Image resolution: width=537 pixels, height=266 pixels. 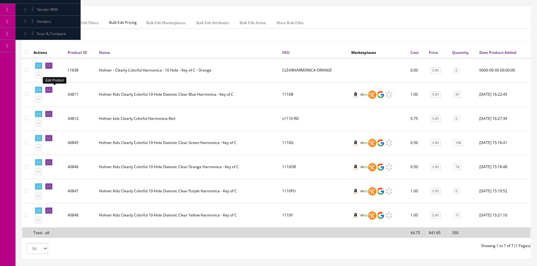 What do you see at coordinates (417, 119) in the screenshot?
I see `td: 0.75` at bounding box center [417, 119].